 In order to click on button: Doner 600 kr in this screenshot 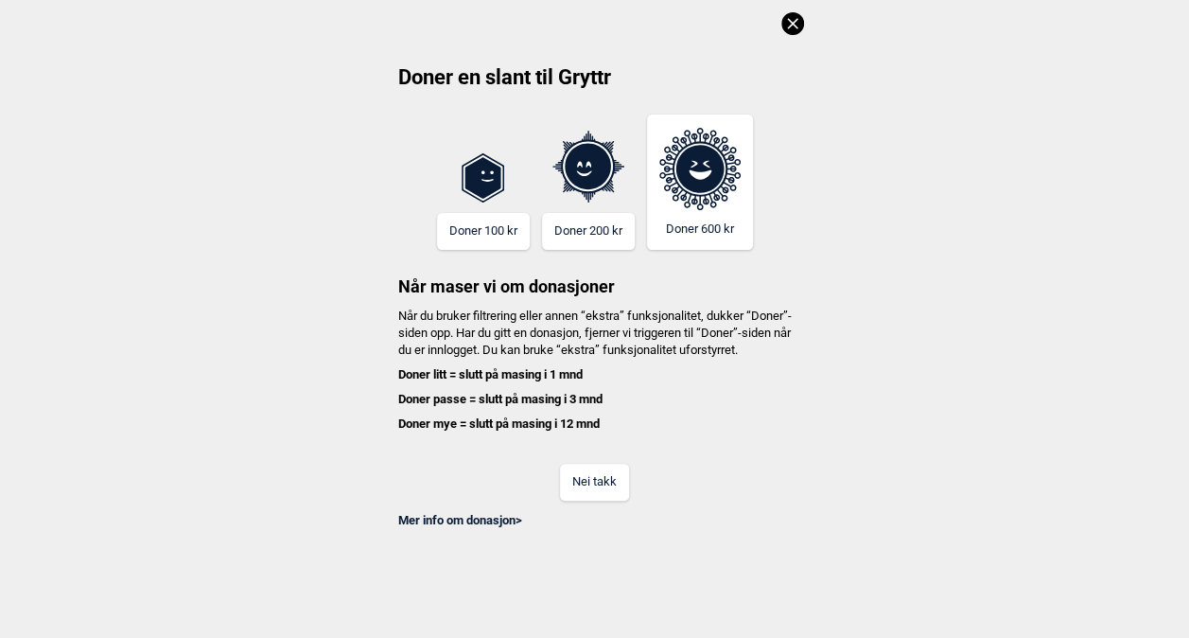, I will do `click(700, 182)`.